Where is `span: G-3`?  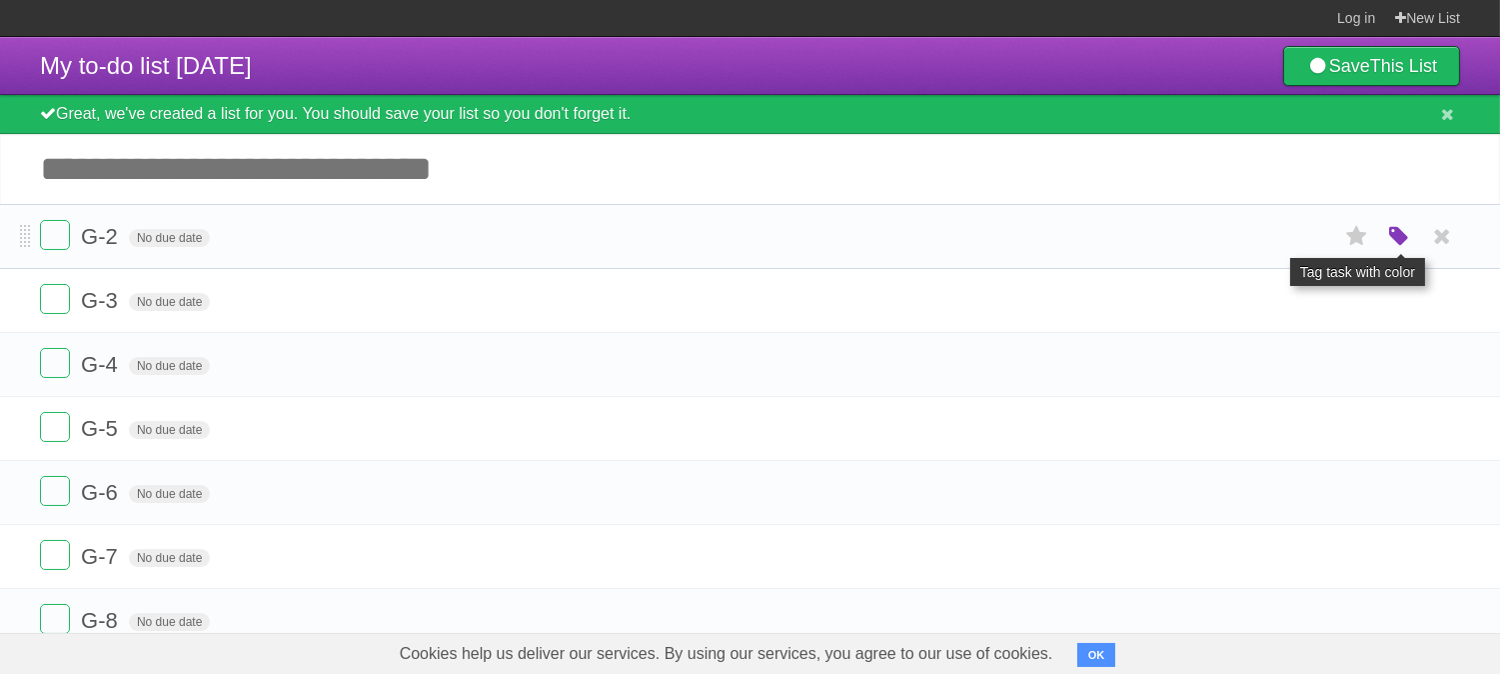
span: G-3 is located at coordinates (102, 300).